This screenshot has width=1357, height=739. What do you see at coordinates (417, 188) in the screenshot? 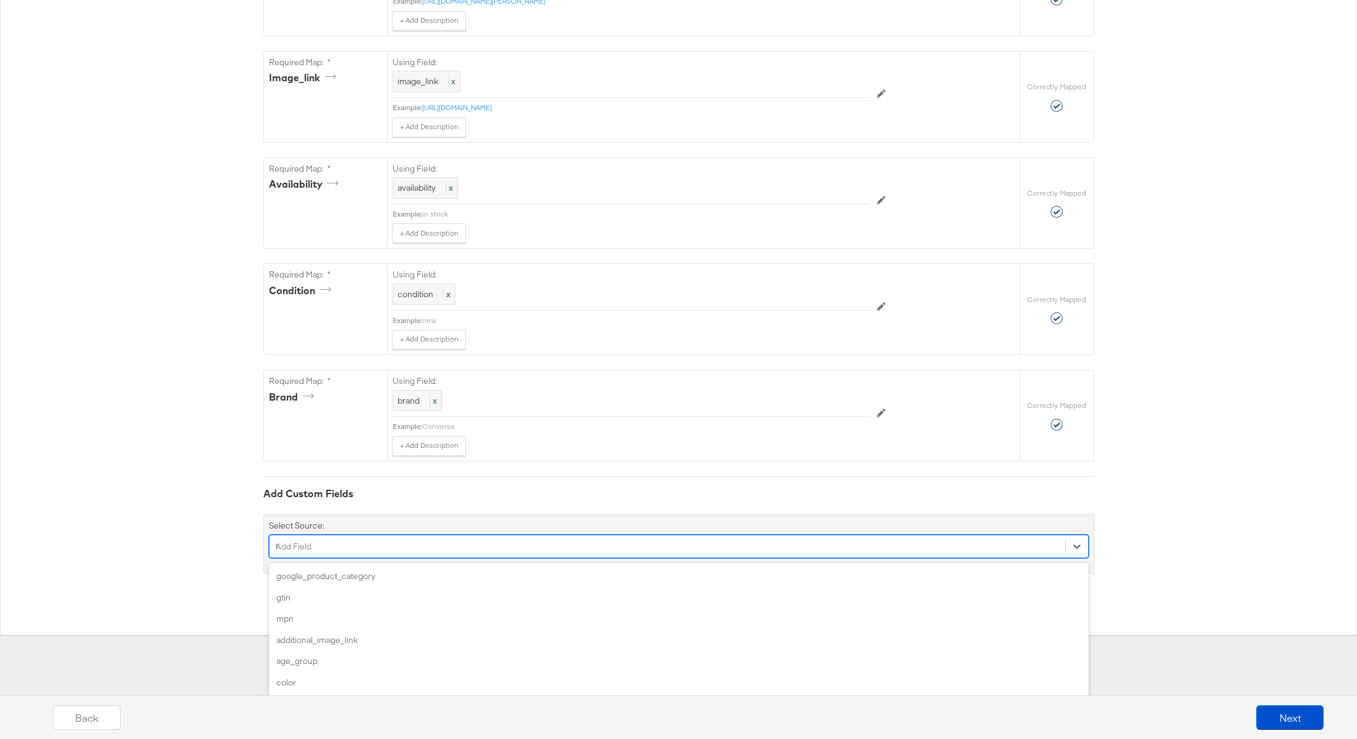
I see `span: availability` at bounding box center [417, 188].